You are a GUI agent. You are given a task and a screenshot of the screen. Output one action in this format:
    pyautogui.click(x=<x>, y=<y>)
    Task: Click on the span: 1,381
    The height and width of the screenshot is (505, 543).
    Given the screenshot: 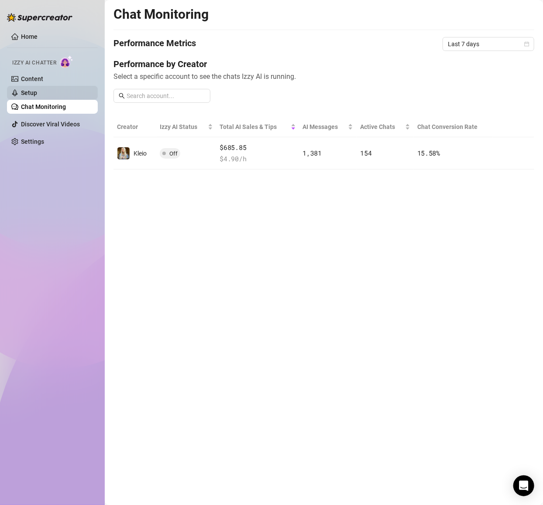 What is the action you would take?
    pyautogui.click(x=312, y=153)
    